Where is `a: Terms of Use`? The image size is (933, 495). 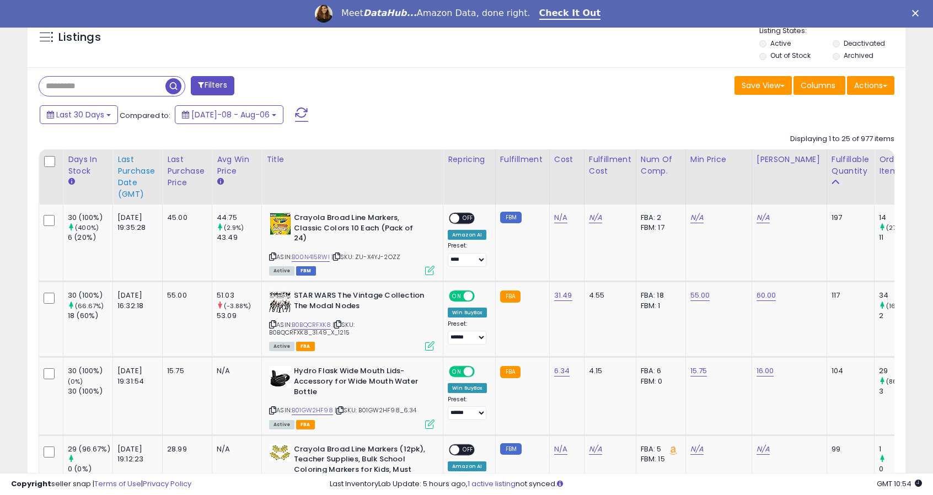
a: Terms of Use is located at coordinates (118, 484).